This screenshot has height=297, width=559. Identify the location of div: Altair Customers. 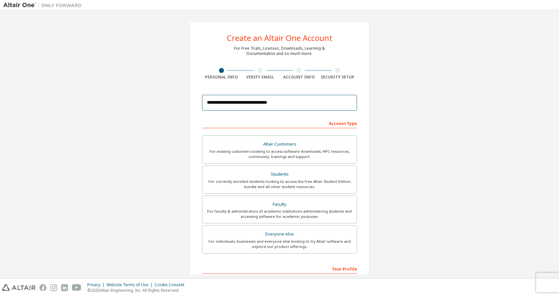
(280, 144).